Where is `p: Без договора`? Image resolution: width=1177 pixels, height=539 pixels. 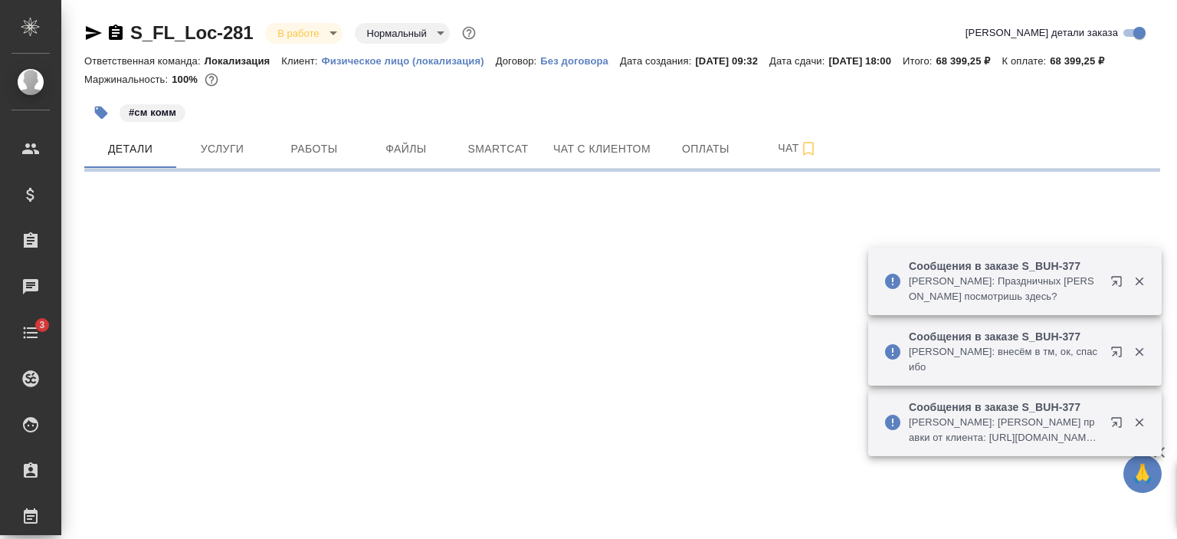
p: Без договора is located at coordinates (580, 61).